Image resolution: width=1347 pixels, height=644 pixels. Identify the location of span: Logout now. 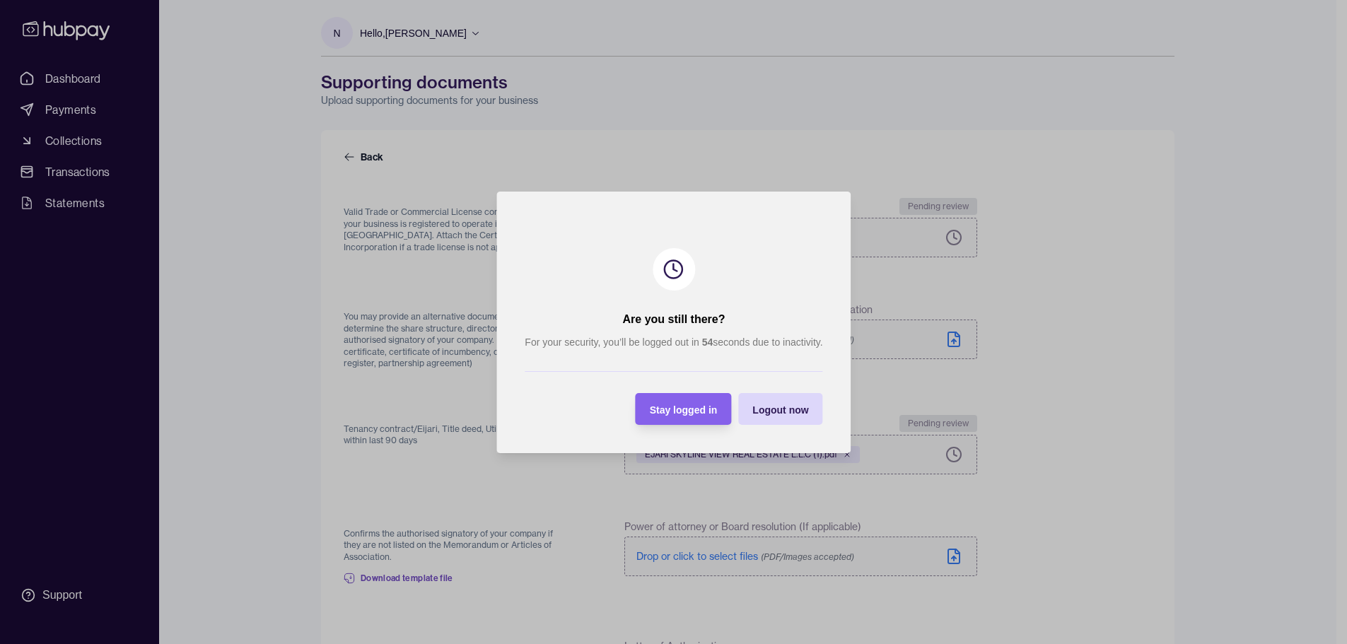
(780, 409).